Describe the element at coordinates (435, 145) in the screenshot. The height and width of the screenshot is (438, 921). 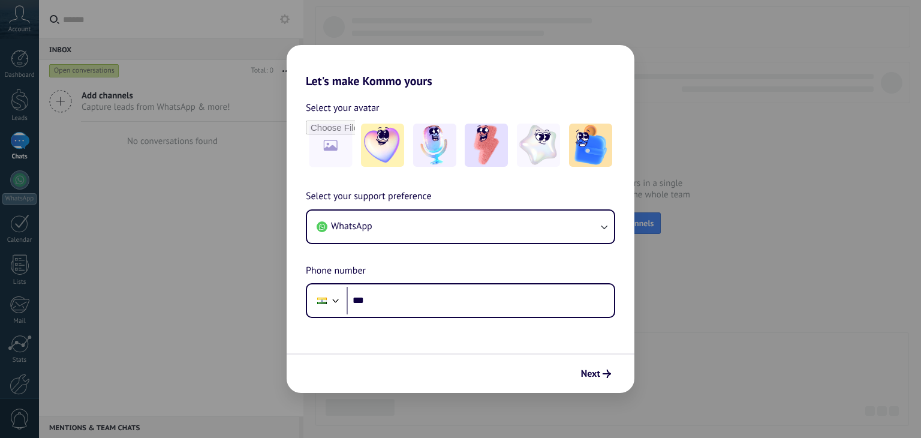
I see `img: -2.jpeg` at that location.